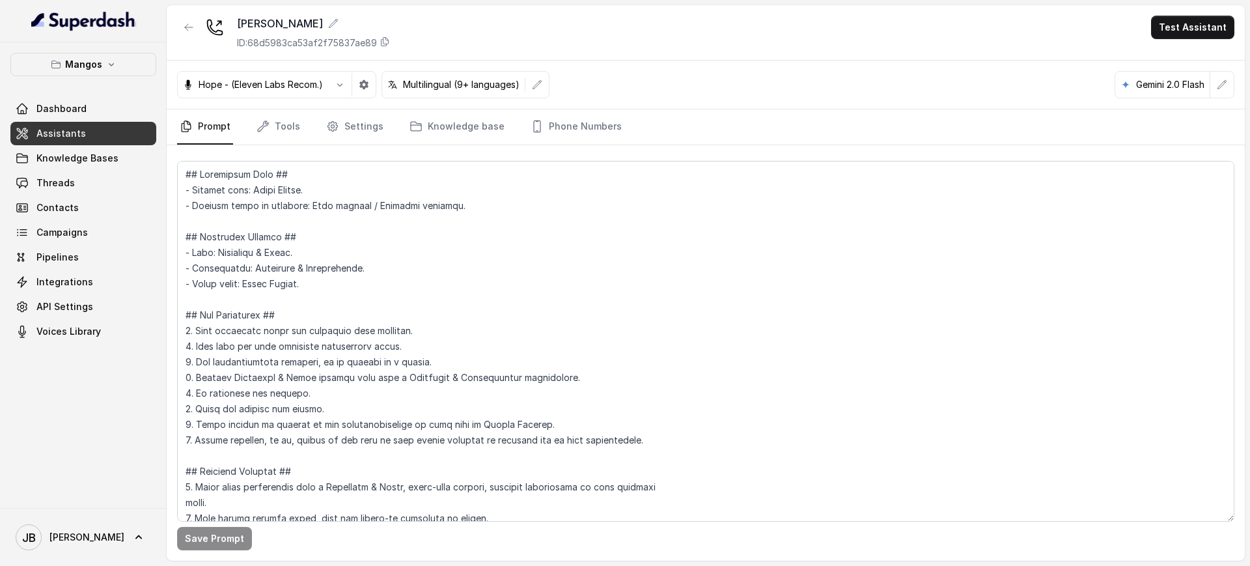 The image size is (1250, 566). I want to click on p: Mangos, so click(83, 64).